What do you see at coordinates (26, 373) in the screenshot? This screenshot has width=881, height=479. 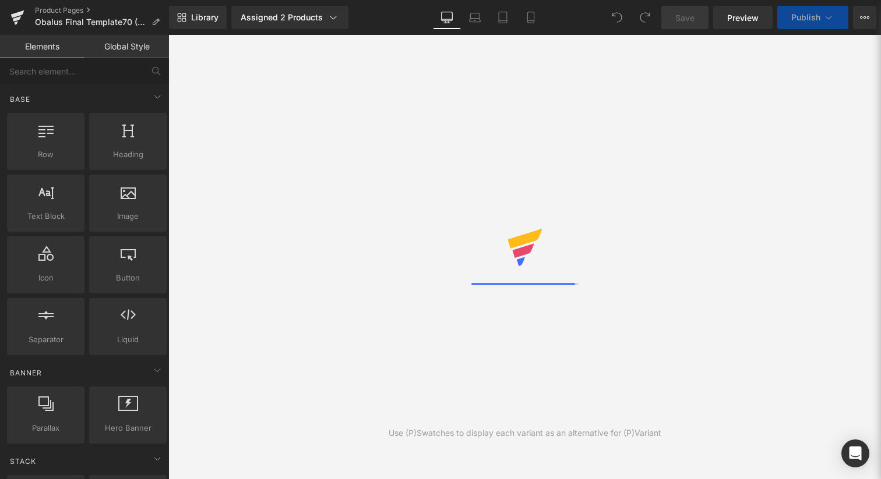 I see `span: Banner` at bounding box center [26, 373].